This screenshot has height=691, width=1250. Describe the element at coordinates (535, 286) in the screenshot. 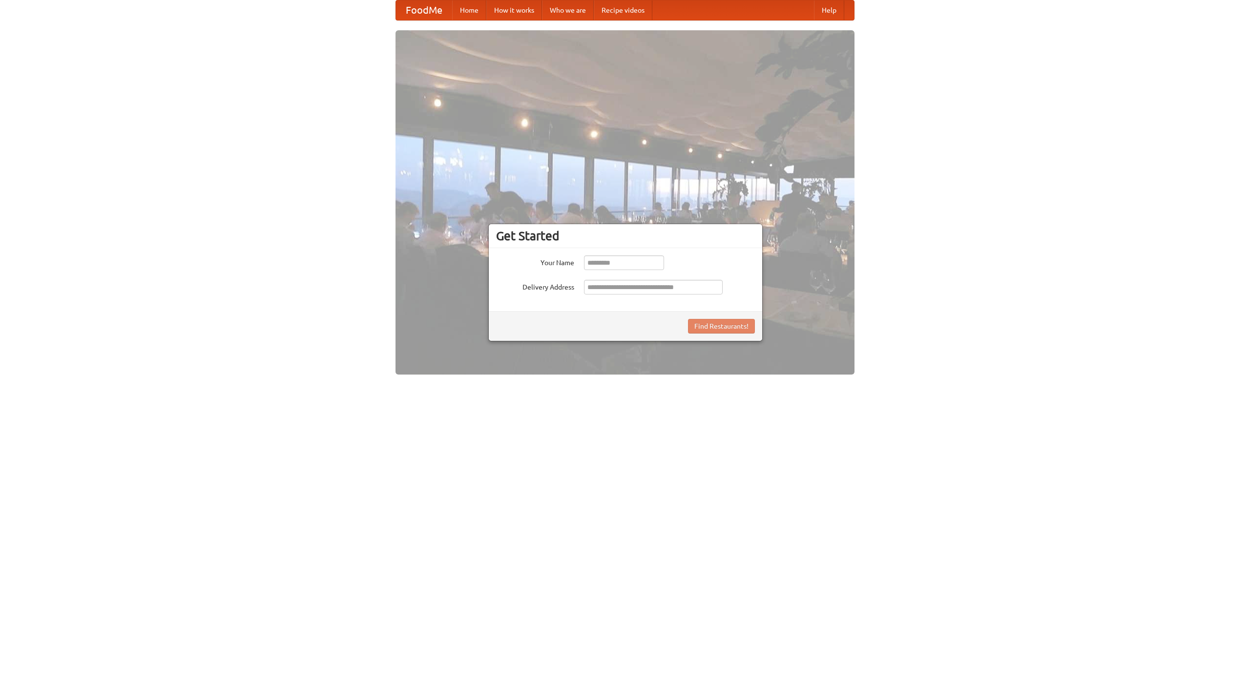

I see `label: Delivery Address` at that location.